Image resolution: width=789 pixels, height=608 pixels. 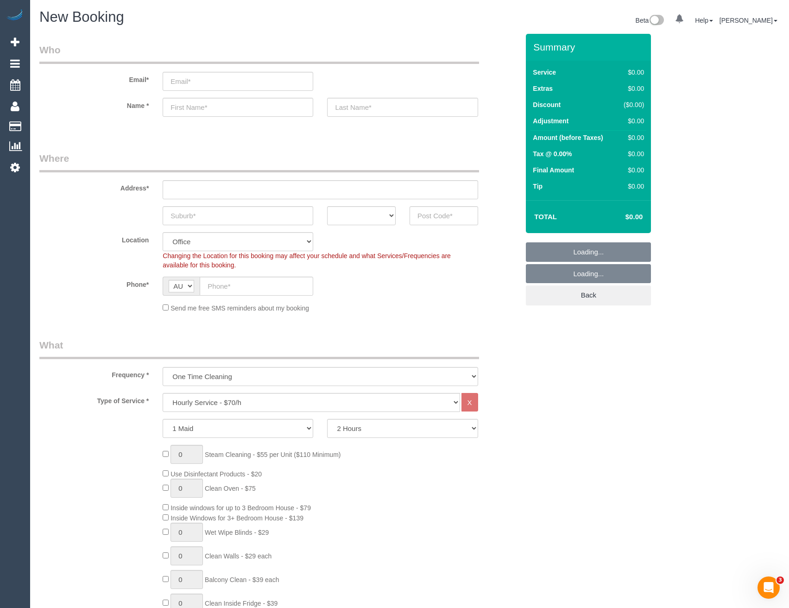 What do you see at coordinates (590, 47) in the screenshot?
I see `h3: Summary` at bounding box center [590, 47].